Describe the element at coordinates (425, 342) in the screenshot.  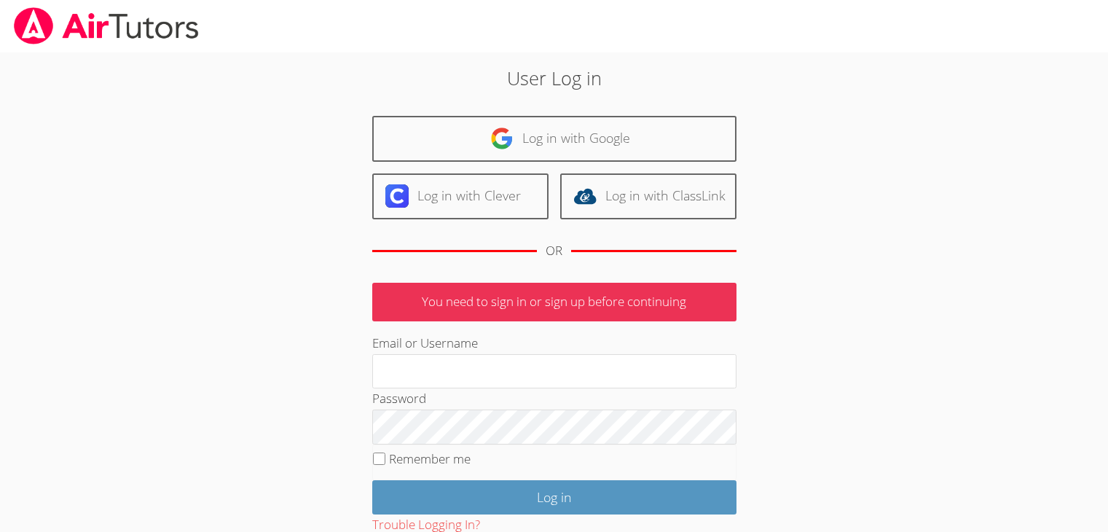
I see `label: Email or Username` at that location.